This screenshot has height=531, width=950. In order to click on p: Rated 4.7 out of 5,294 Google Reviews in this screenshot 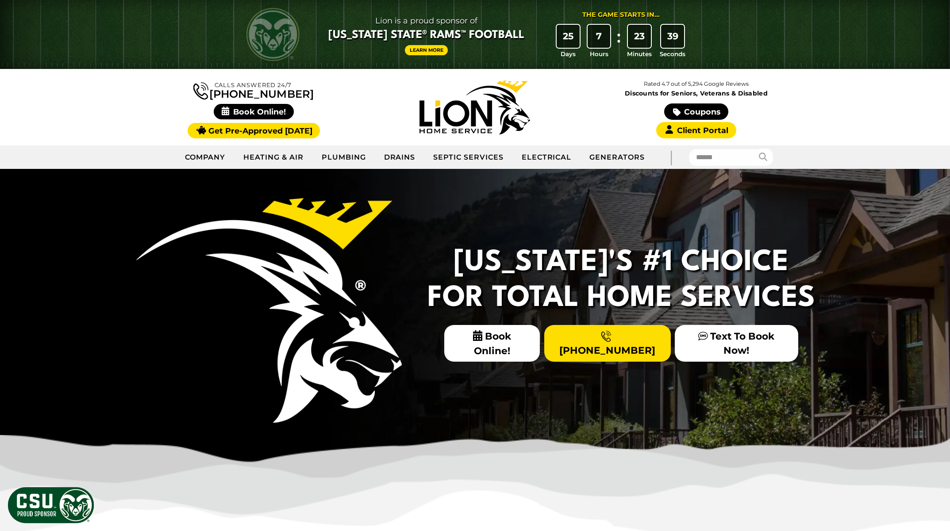, I will do `click(696, 84)`.